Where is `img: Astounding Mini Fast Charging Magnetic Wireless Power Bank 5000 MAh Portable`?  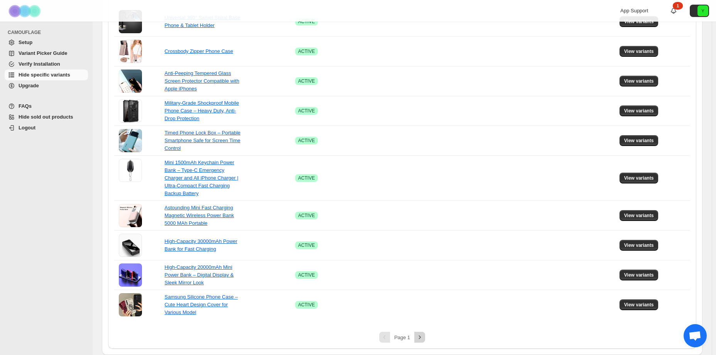 img: Astounding Mini Fast Charging Magnetic Wireless Power Bank 5000 MAh Portable is located at coordinates (130, 215).